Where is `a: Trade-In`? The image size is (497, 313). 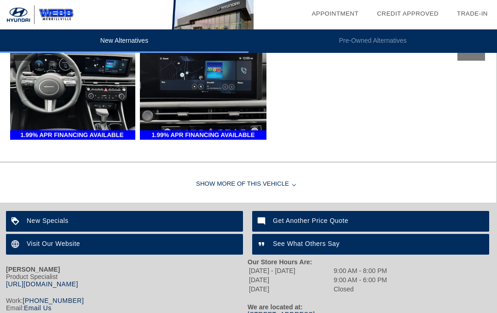
a: Trade-In is located at coordinates (472, 13).